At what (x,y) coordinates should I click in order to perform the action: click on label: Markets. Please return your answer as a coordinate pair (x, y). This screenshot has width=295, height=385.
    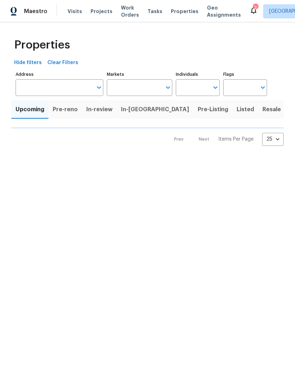
    Looking at the image, I should click on (140, 74).